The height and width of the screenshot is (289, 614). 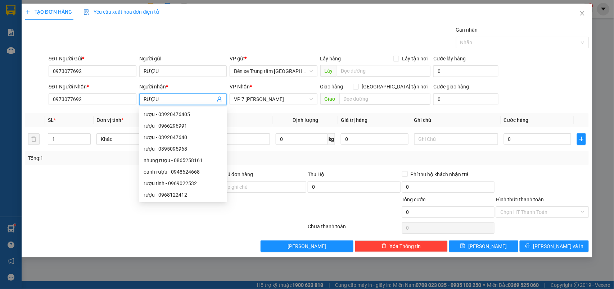 What do you see at coordinates (183, 59) in the screenshot?
I see `div: Người gửi` at bounding box center [183, 59].